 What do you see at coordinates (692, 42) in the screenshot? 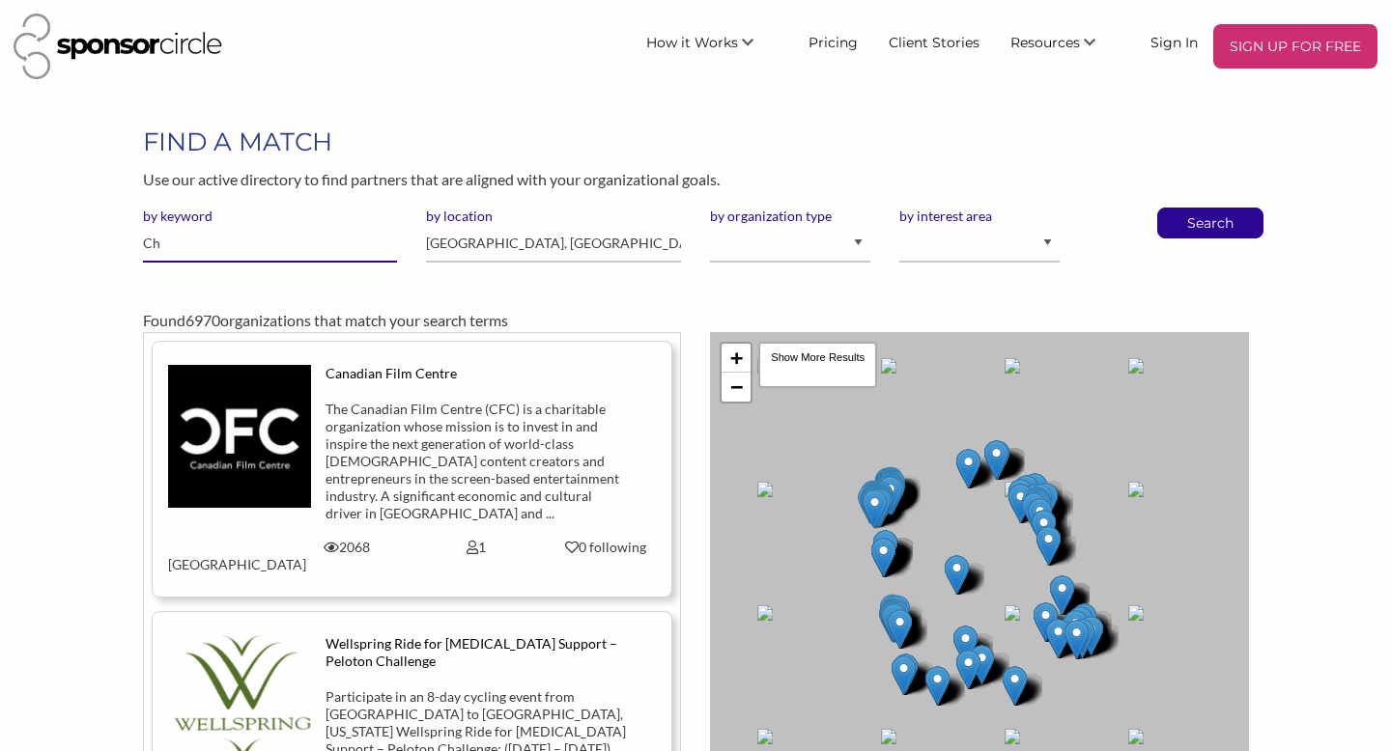
I see `span: How it Works` at bounding box center [692, 42].